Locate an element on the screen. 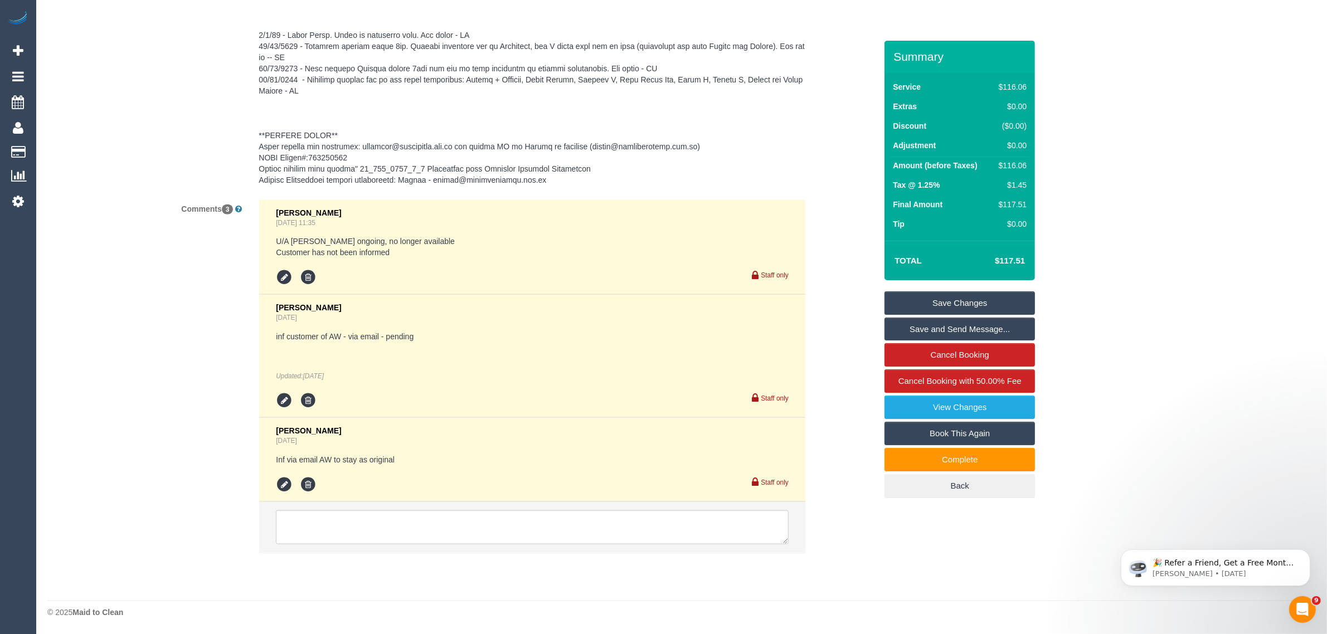  p: 🎉 Refer a Friend, Get a Free Month! 🎉 Love Automaid? Share the love! When you refer a friend who ... is located at coordinates (120, 37).